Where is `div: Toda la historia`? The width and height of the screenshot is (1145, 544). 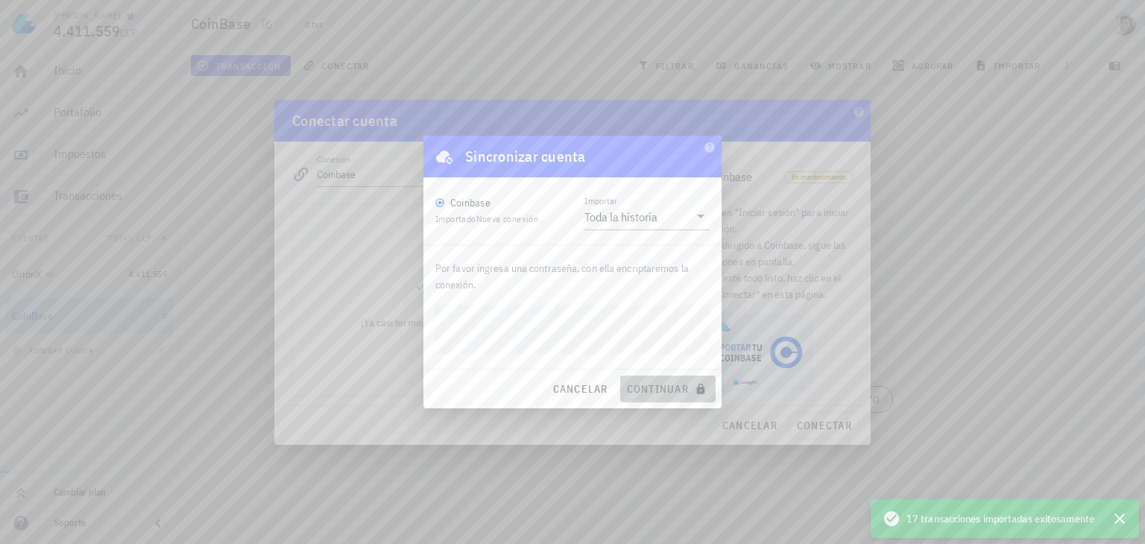
div: Toda la historia is located at coordinates (621, 217).